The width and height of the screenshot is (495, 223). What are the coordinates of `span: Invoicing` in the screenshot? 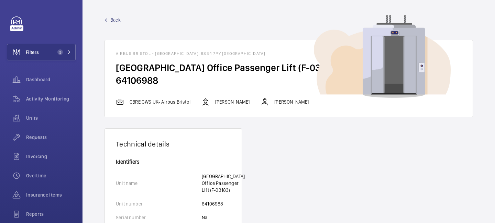 It's located at (51, 157).